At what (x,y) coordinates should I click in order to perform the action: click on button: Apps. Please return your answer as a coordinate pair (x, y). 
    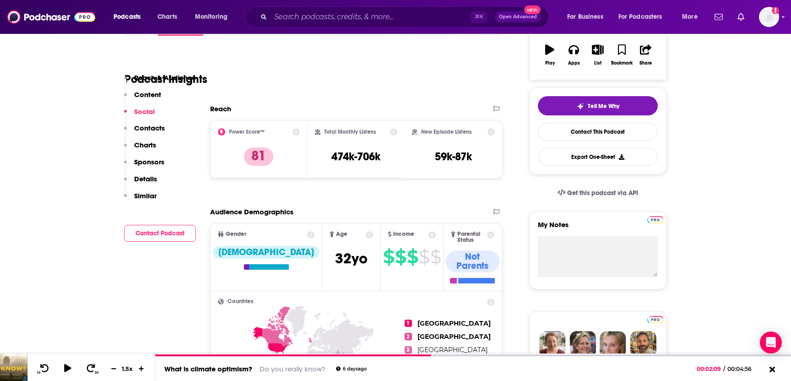
    Looking at the image, I should click on (574, 55).